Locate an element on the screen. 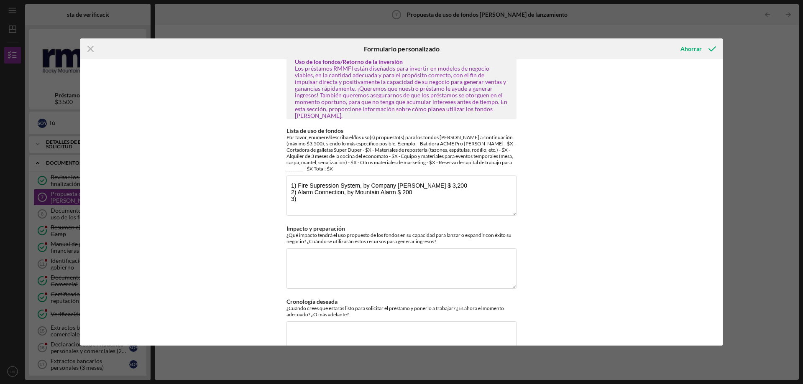 The width and height of the screenshot is (803, 384). font: Lista de uso de fondos is located at coordinates (315, 130).